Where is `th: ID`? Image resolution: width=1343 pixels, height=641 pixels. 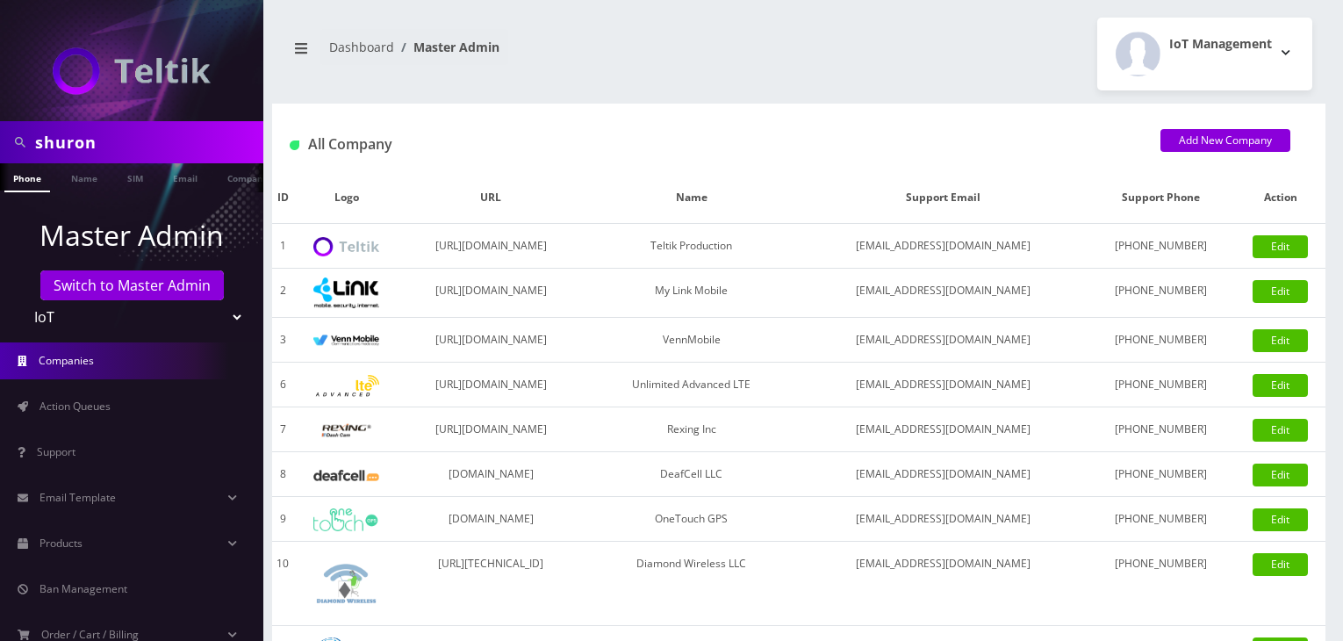 th: ID is located at coordinates (283, 198).